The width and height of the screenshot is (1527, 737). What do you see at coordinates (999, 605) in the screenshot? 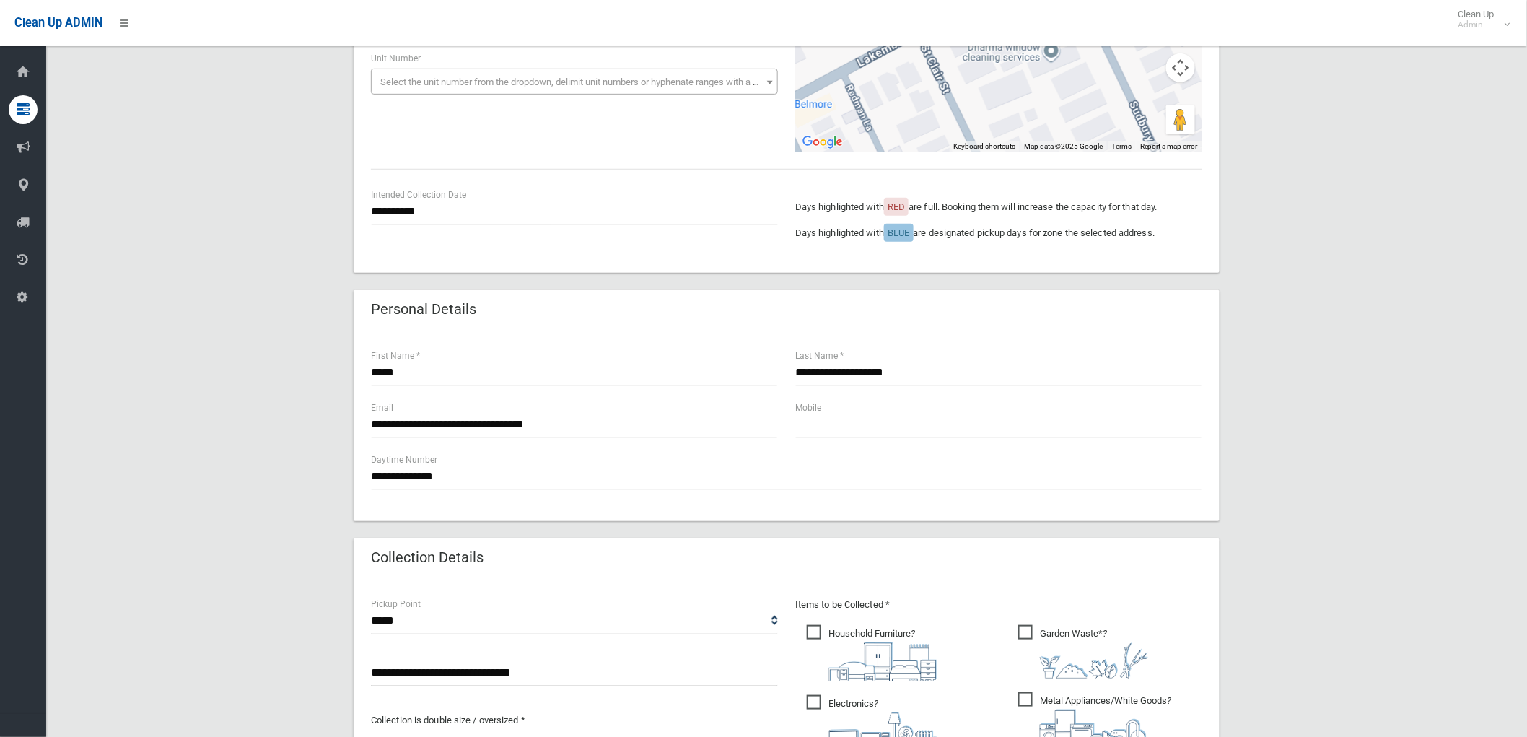
I see `p: Items to be Collected *` at bounding box center [999, 605].